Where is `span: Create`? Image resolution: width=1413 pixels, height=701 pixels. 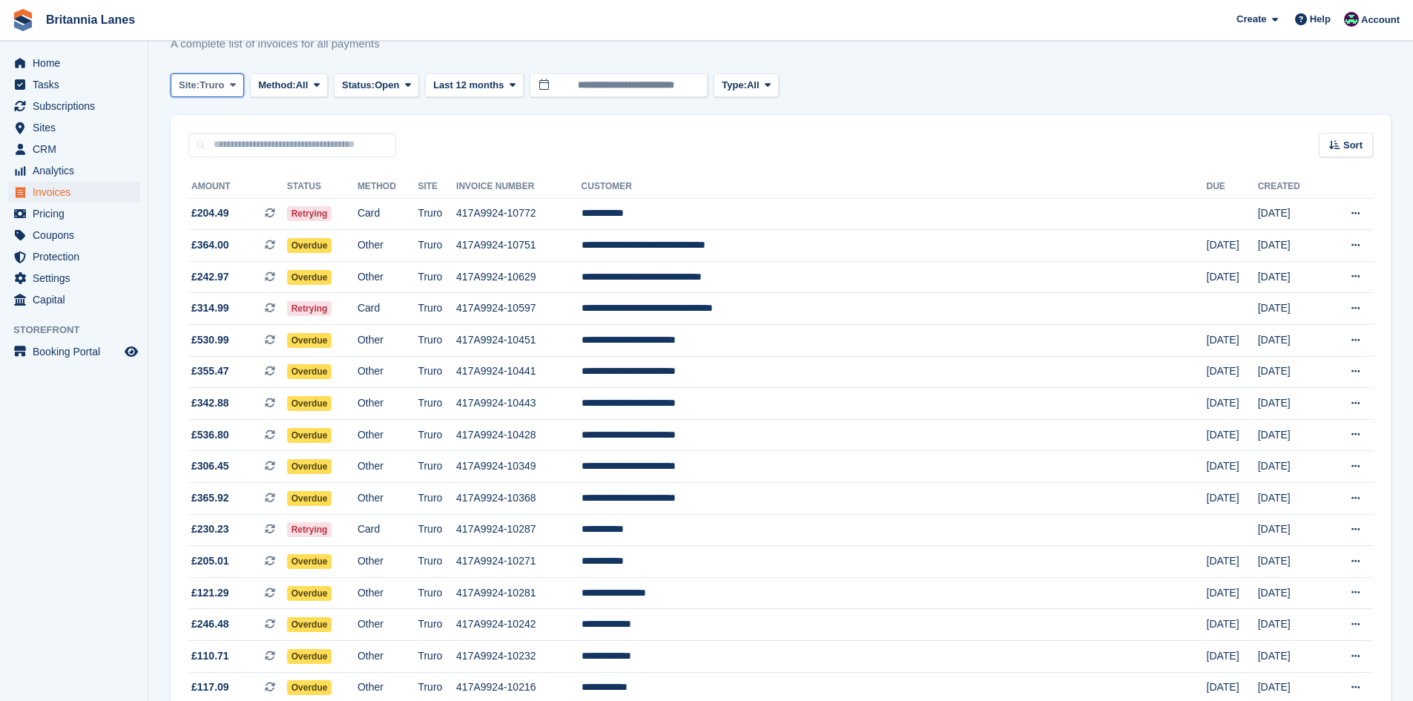
span: Create is located at coordinates (1251, 19).